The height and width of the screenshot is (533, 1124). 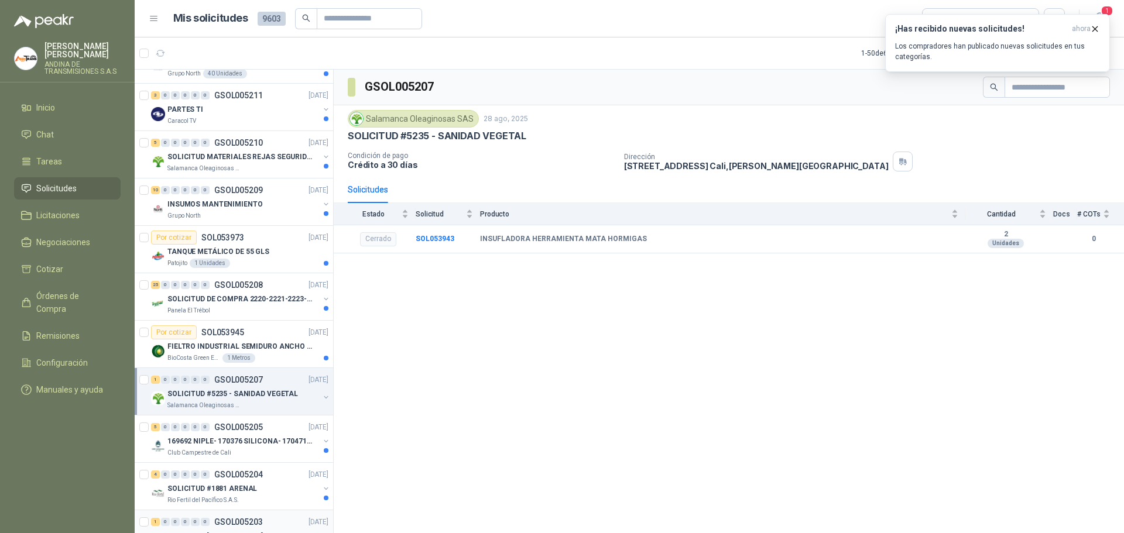 I want to click on h3: GSOL005207, so click(x=400, y=87).